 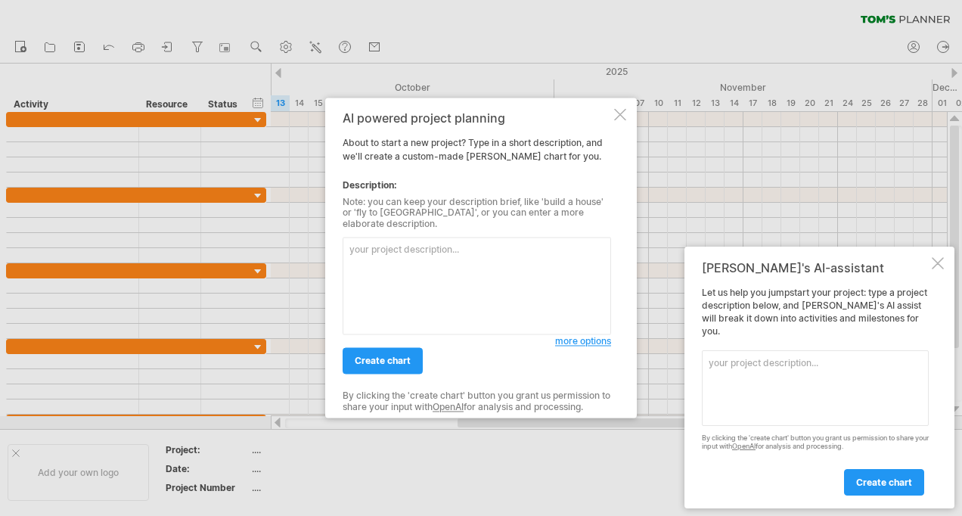 What do you see at coordinates (583, 342) in the screenshot?
I see `a: more options` at bounding box center [583, 342].